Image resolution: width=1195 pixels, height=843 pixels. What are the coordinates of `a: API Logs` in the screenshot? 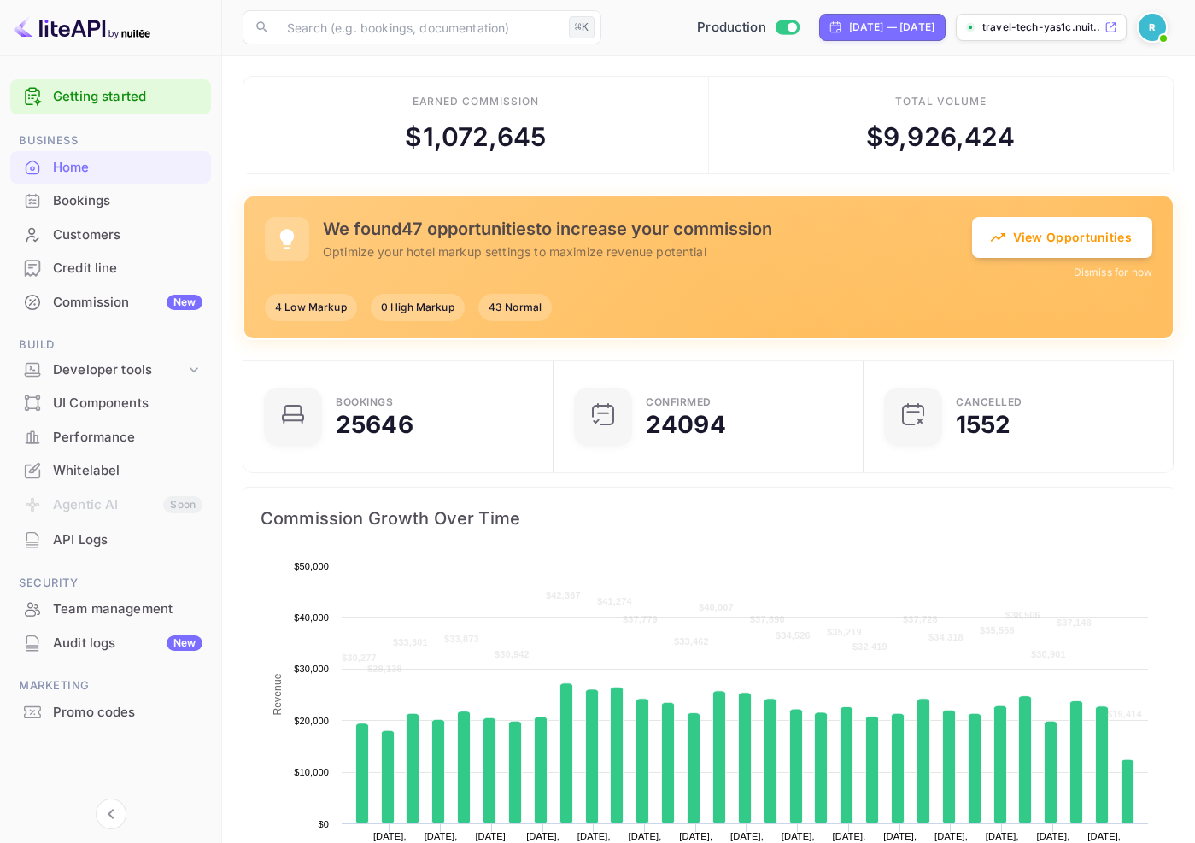 It's located at (110, 539).